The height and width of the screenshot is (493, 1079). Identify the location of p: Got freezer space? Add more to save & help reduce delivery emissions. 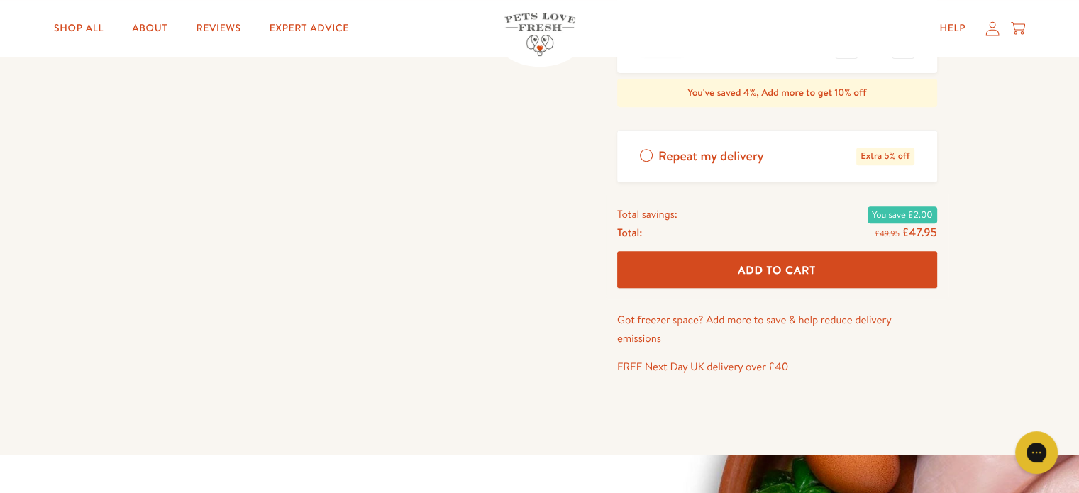
(777, 329).